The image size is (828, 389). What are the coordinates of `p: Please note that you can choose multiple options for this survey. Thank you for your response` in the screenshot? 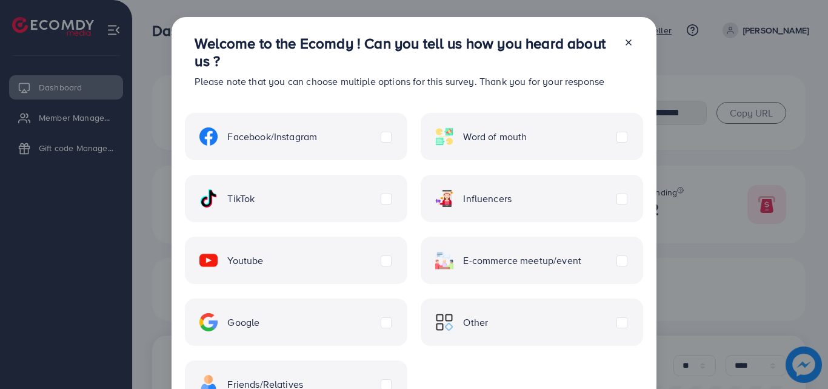 It's located at (404, 81).